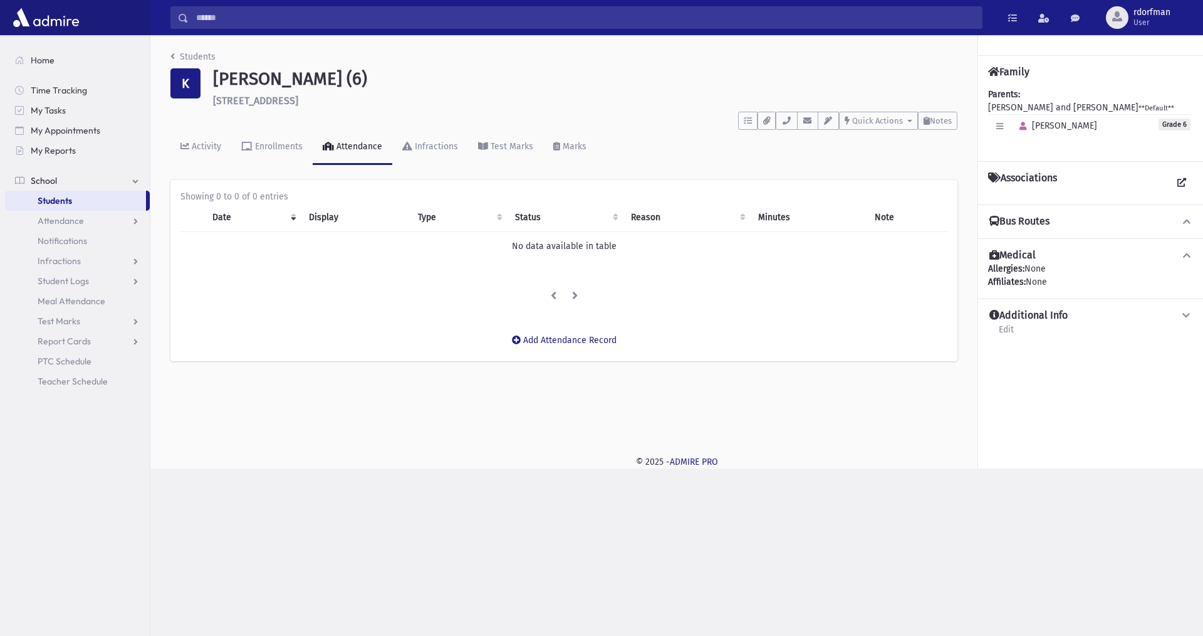  I want to click on nav: breadcrumb, so click(193, 59).